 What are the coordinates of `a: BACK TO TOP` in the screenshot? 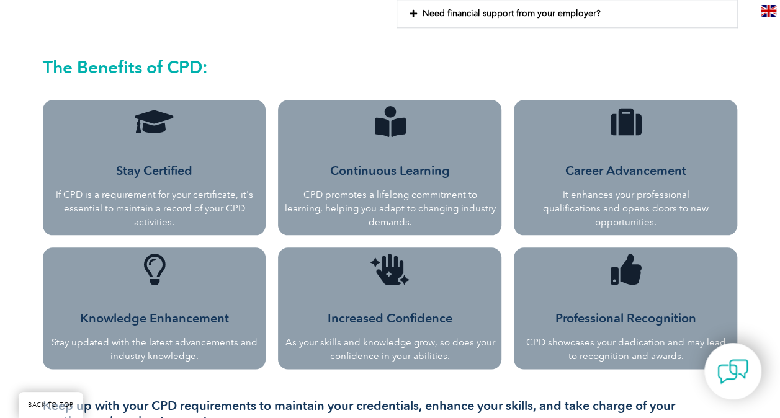 It's located at (51, 405).